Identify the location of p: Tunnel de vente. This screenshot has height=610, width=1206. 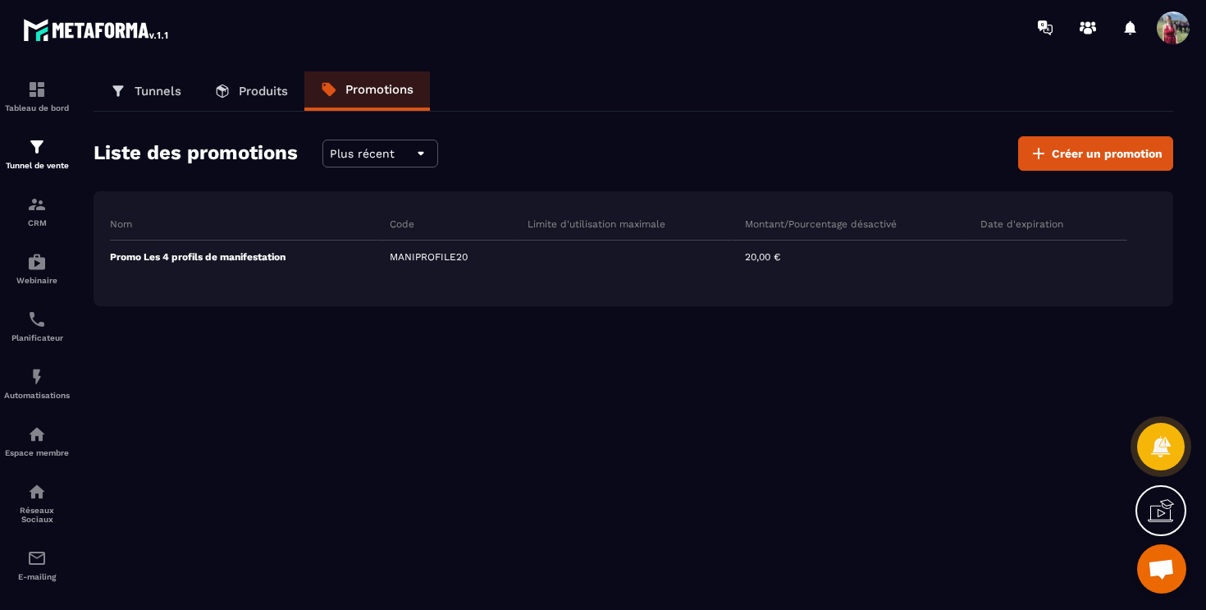
(37, 165).